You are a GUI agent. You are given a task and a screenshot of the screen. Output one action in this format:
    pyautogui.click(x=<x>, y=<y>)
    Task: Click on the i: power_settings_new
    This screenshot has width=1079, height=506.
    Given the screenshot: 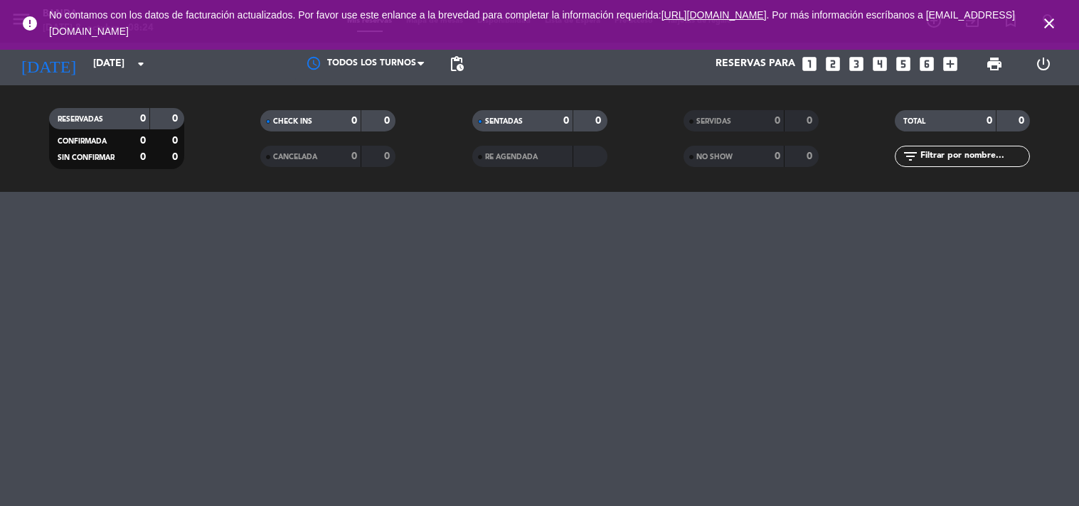 What is the action you would take?
    pyautogui.click(x=1043, y=64)
    